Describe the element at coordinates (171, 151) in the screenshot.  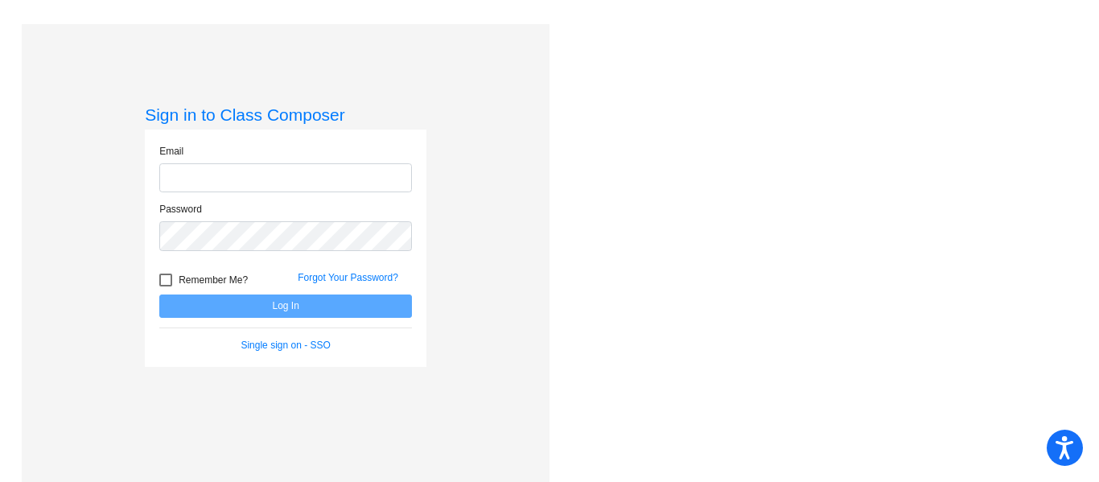
I see `label: Email` at that location.